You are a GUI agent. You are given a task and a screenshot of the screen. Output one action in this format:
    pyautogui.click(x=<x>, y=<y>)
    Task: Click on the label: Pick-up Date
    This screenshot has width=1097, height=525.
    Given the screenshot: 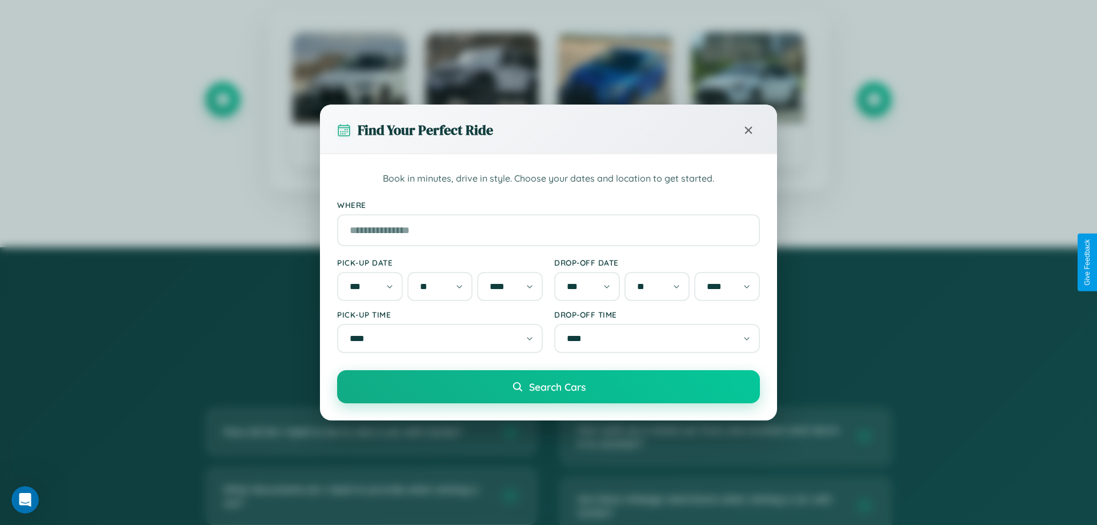 What is the action you would take?
    pyautogui.click(x=440, y=262)
    